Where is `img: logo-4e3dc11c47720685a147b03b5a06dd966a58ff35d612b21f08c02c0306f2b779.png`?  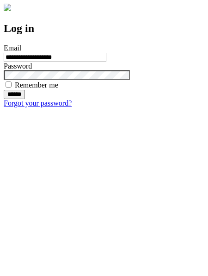 img: logo-4e3dc11c47720685a147b03b5a06dd966a58ff35d612b21f08c02c0306f2b779.png is located at coordinates (7, 7).